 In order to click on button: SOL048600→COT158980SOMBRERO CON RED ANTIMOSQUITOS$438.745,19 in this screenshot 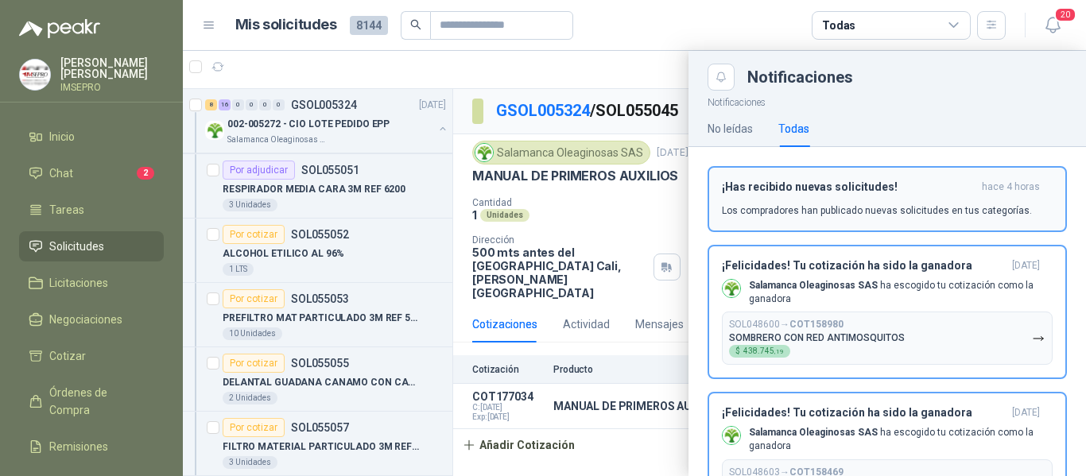, I will do `click(887, 338)`.